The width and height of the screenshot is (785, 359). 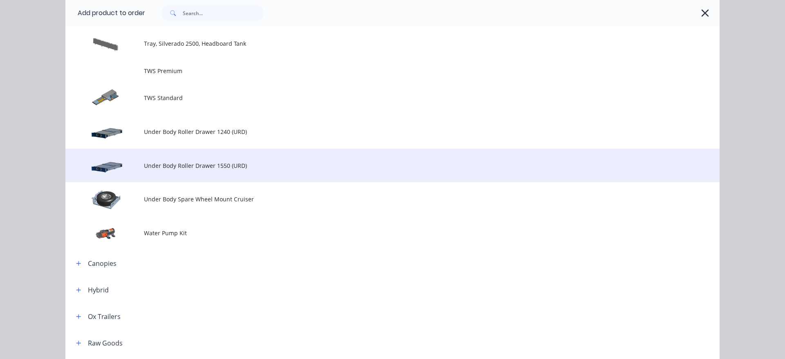 I want to click on span: TWS Standard, so click(x=374, y=98).